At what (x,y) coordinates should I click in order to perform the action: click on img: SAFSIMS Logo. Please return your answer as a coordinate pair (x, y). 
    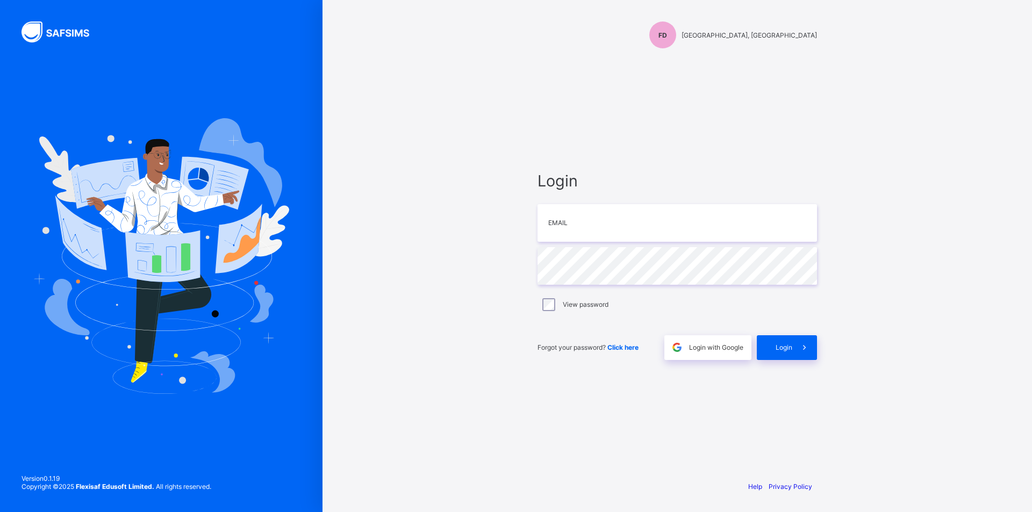
    Looking at the image, I should click on (62, 32).